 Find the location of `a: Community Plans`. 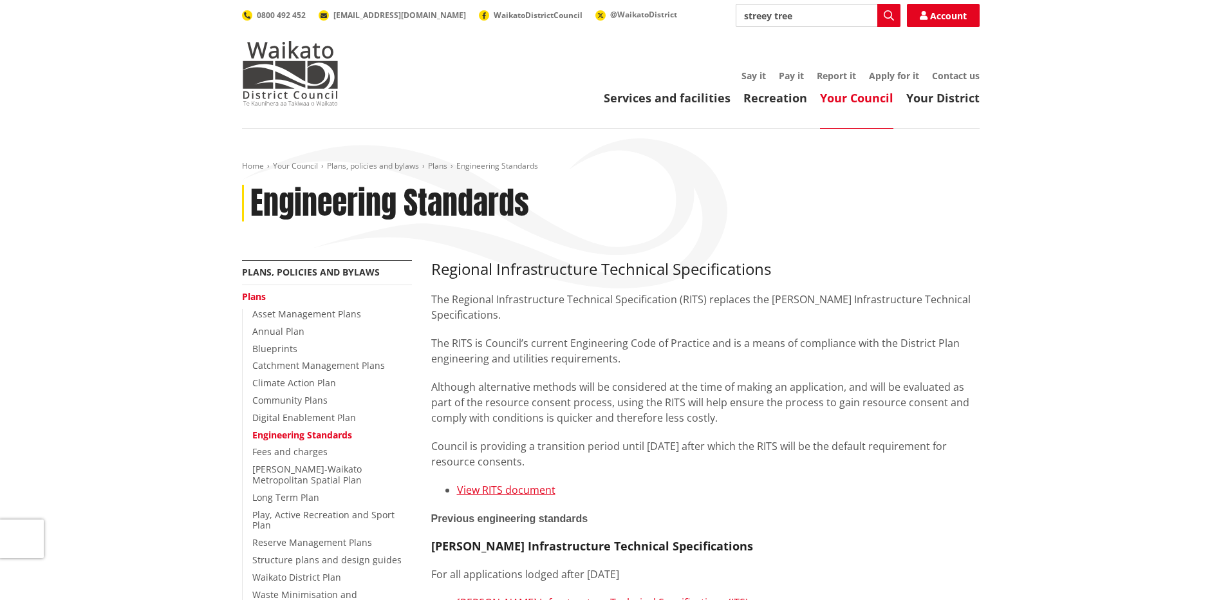

a: Community Plans is located at coordinates (290, 400).